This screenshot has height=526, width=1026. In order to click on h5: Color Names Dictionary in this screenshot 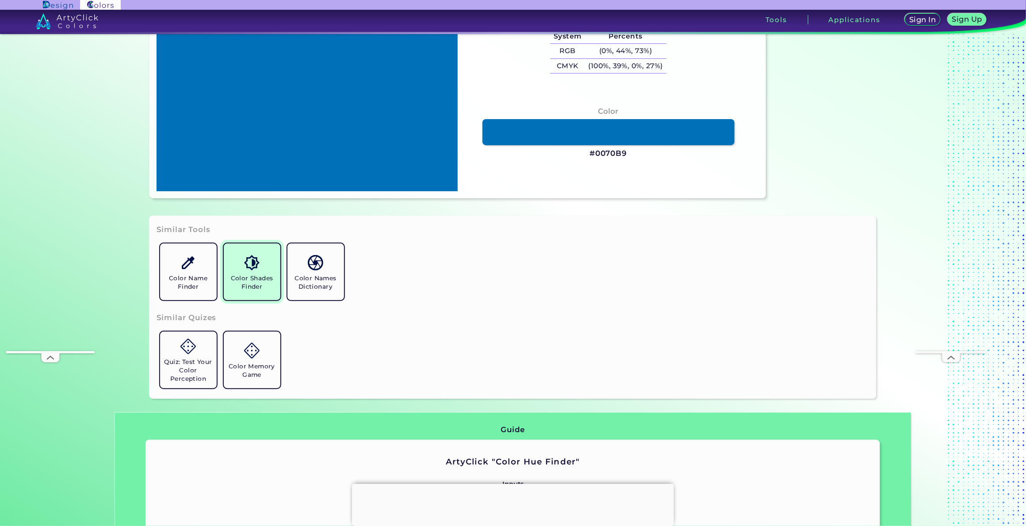, I will do `click(316, 282)`.